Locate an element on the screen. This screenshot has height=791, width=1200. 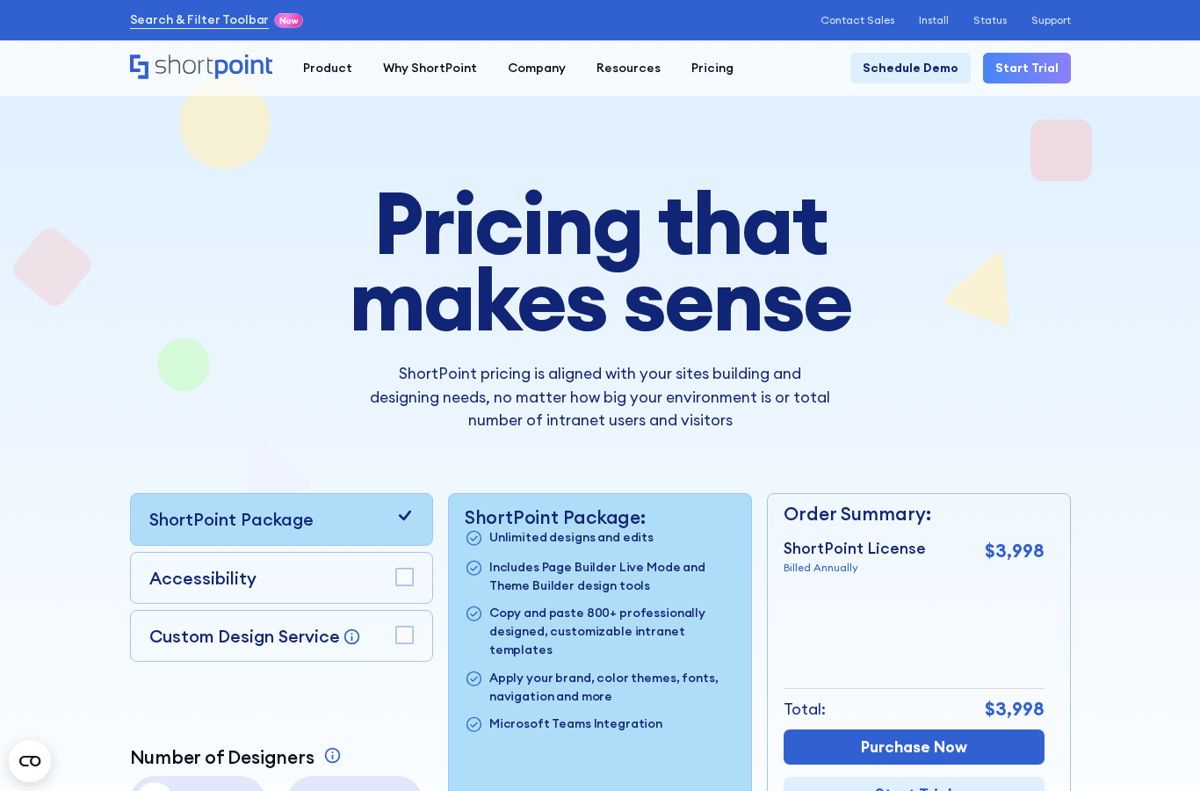
p: Number of Designers is located at coordinates (222, 757).